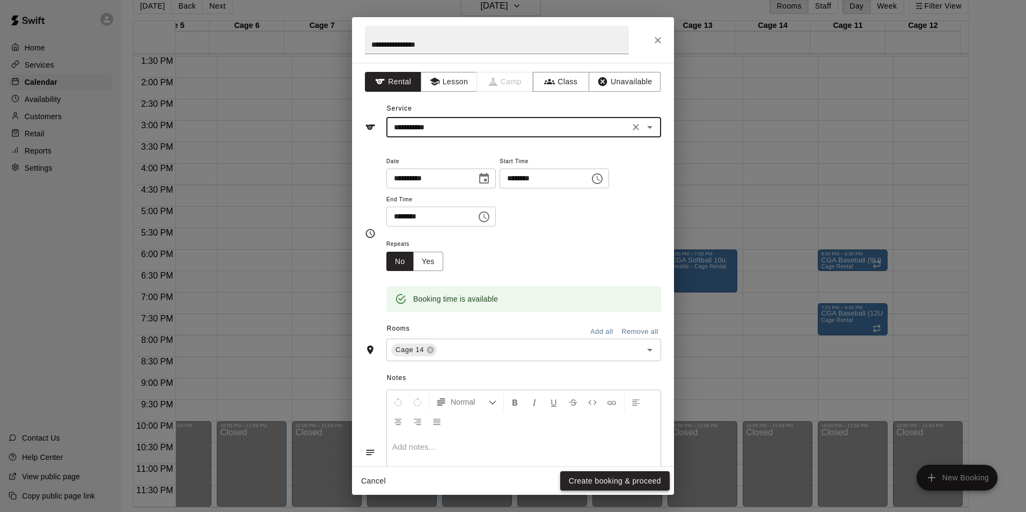 The width and height of the screenshot is (1026, 512). I want to click on button: Choose time, selected time is 7:00 PM, so click(484, 217).